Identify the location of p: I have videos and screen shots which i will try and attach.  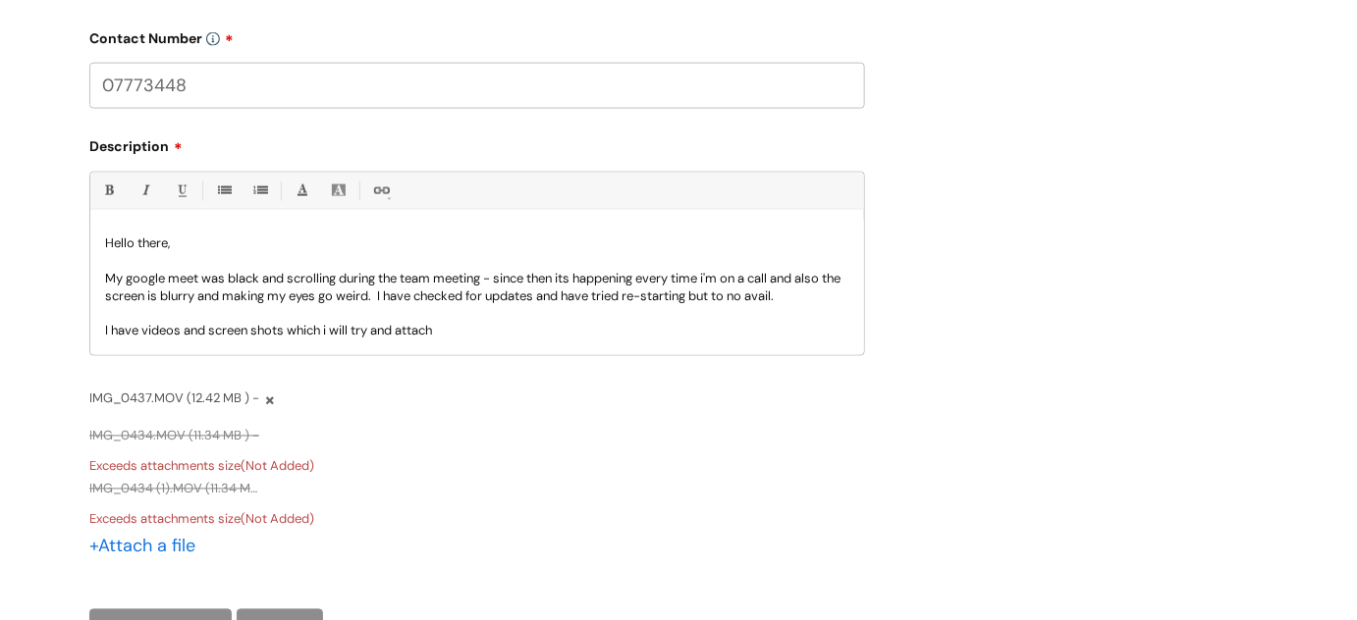
(477, 332).